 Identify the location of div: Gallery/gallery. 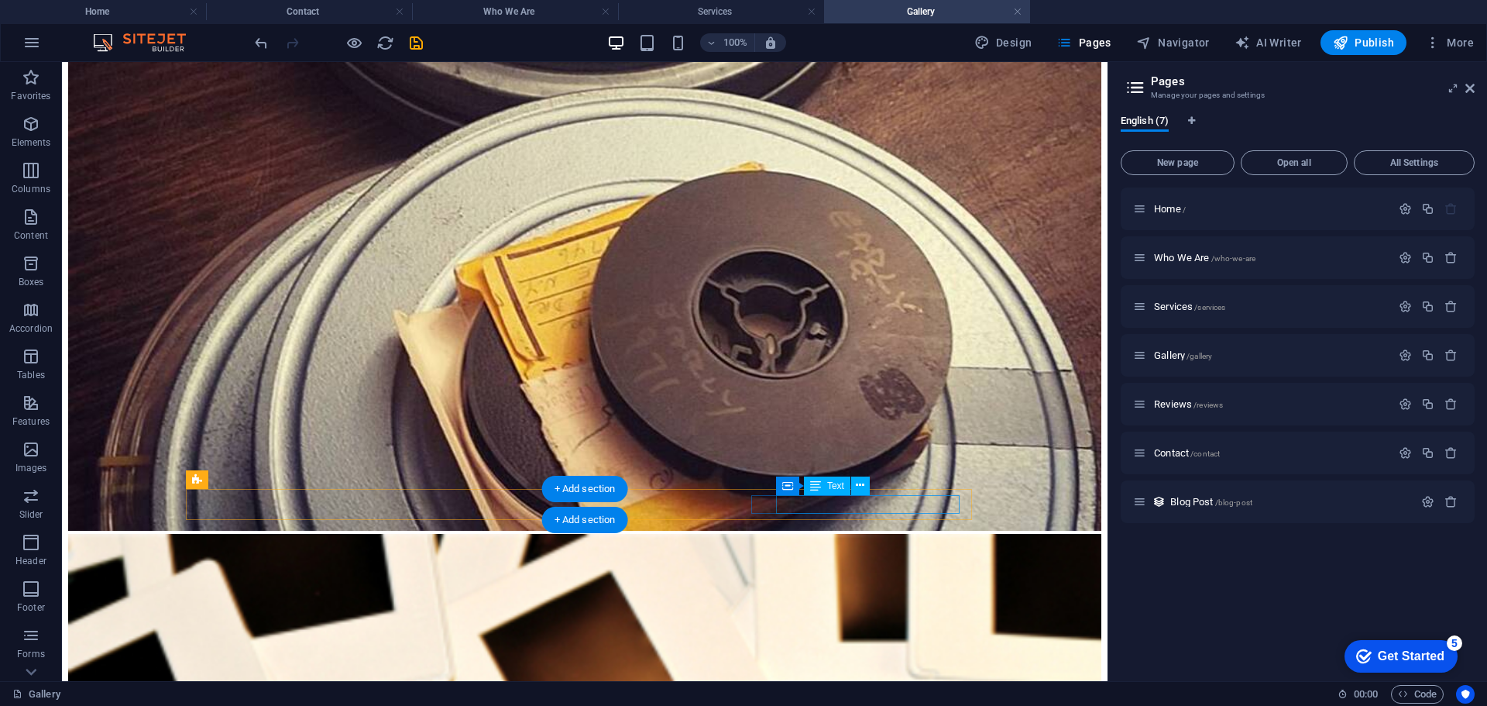
(1271, 355).